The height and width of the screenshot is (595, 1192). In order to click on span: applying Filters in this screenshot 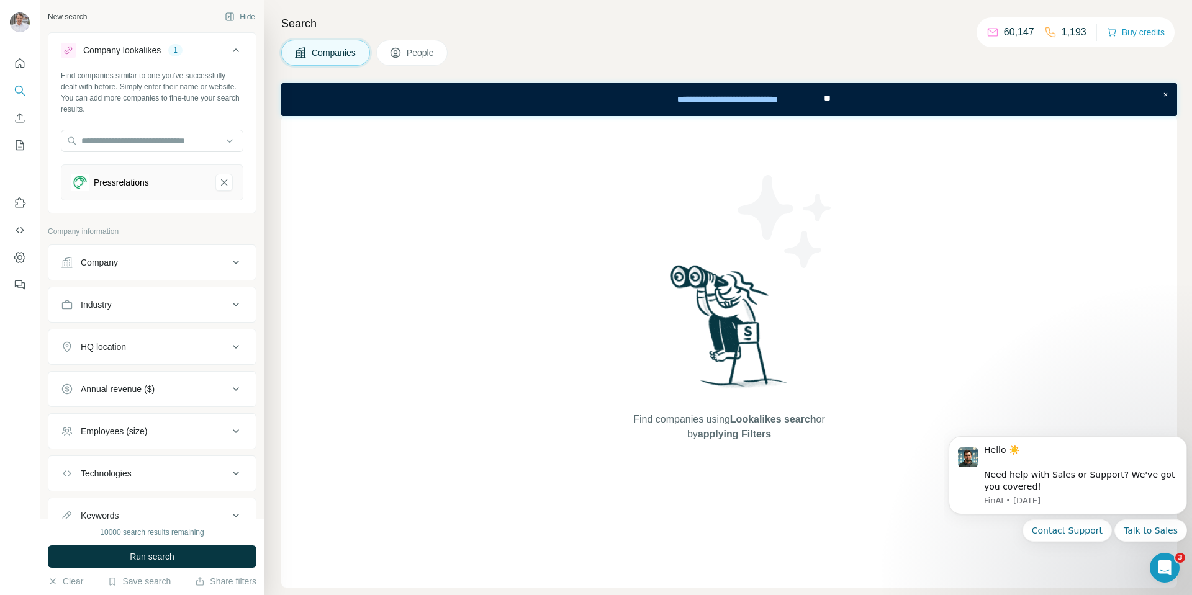, I will do `click(734, 434)`.